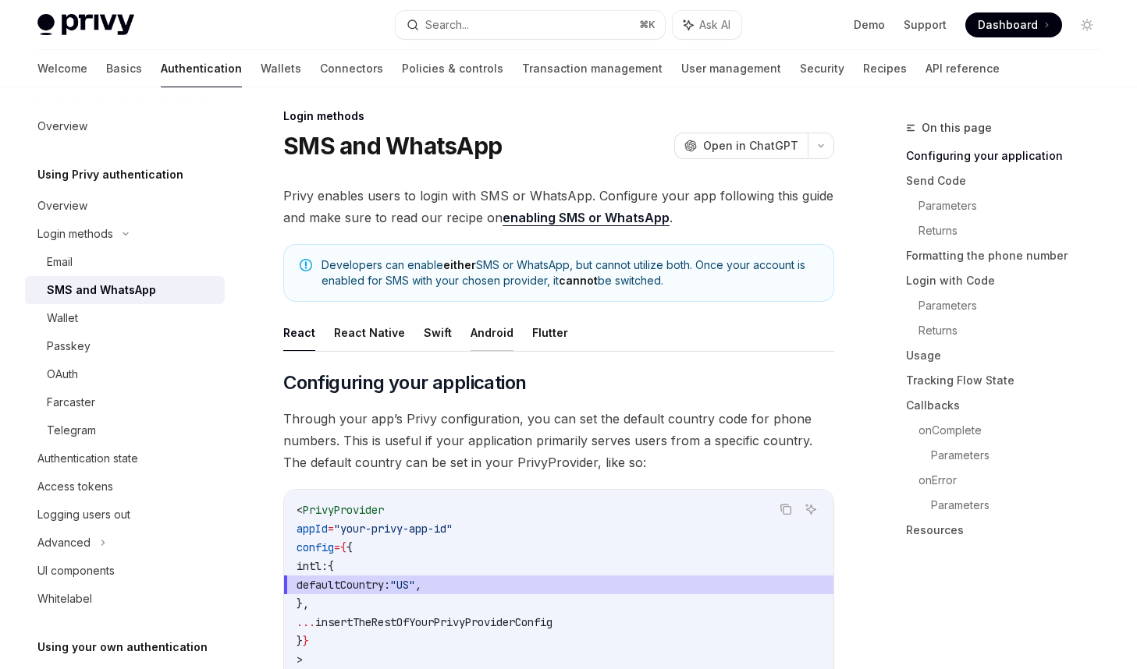 This screenshot has width=1137, height=669. What do you see at coordinates (453, 69) in the screenshot?
I see `a: Policies & controls` at bounding box center [453, 69].